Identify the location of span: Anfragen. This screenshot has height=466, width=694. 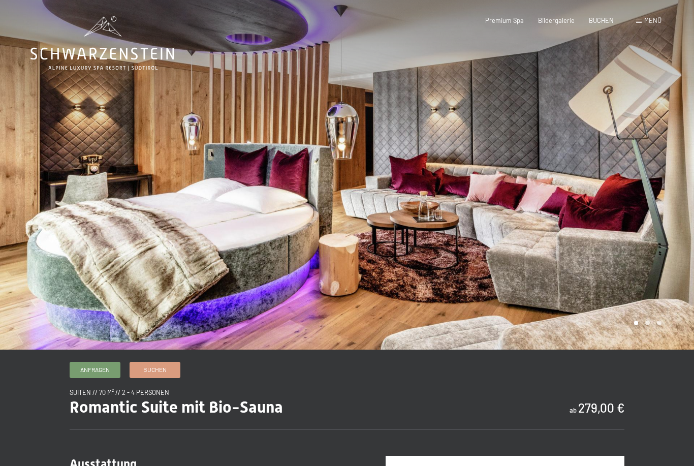
(95, 369).